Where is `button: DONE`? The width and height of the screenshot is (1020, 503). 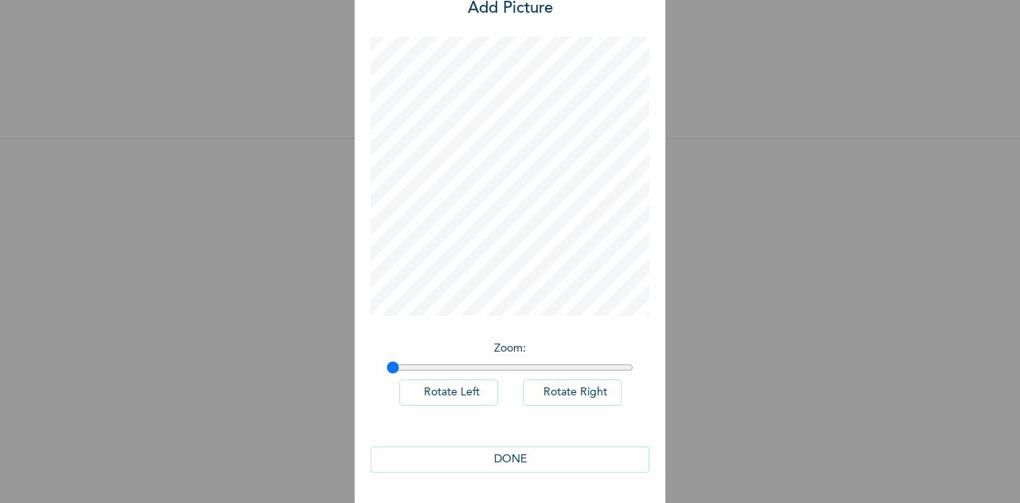
button: DONE is located at coordinates (510, 459).